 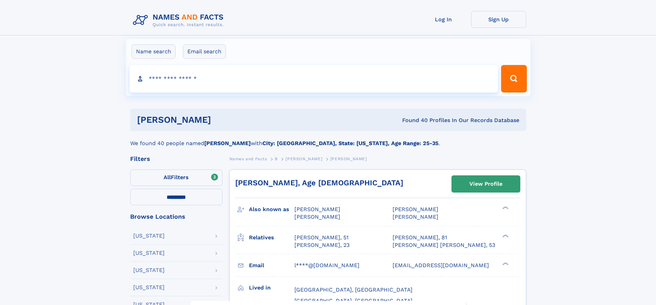 I want to click on h3: Also known as, so click(x=272, y=210).